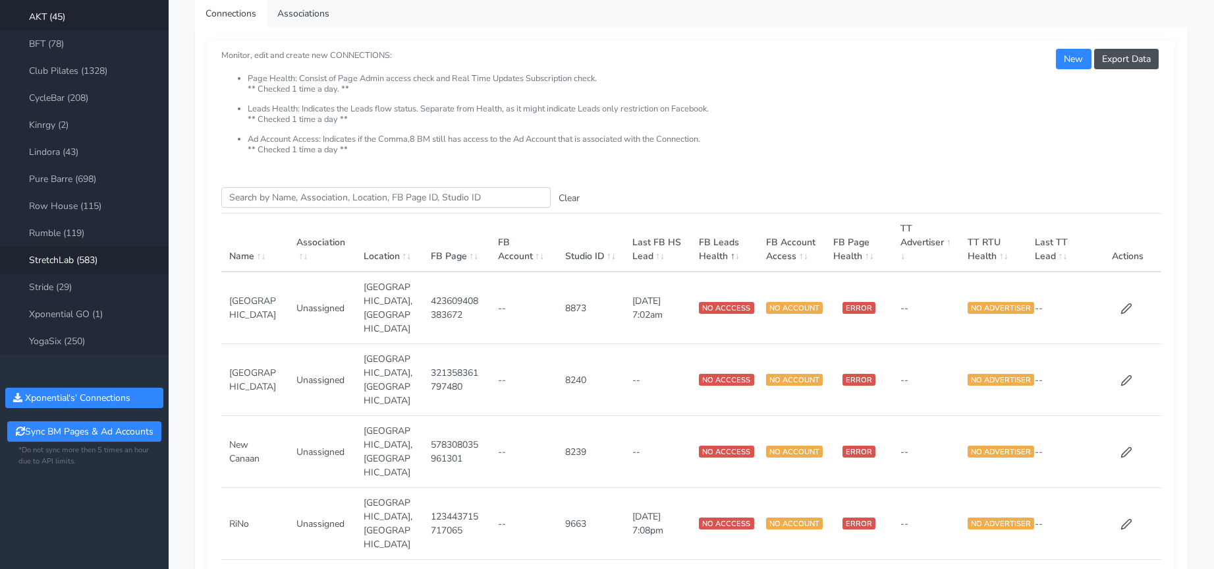 Image resolution: width=1214 pixels, height=569 pixels. Describe the element at coordinates (322, 242) in the screenshot. I see `th: Association` at that location.